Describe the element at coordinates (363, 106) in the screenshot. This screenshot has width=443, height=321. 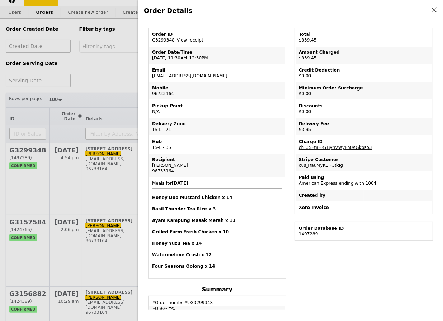
I see `div: Discounts` at that location.